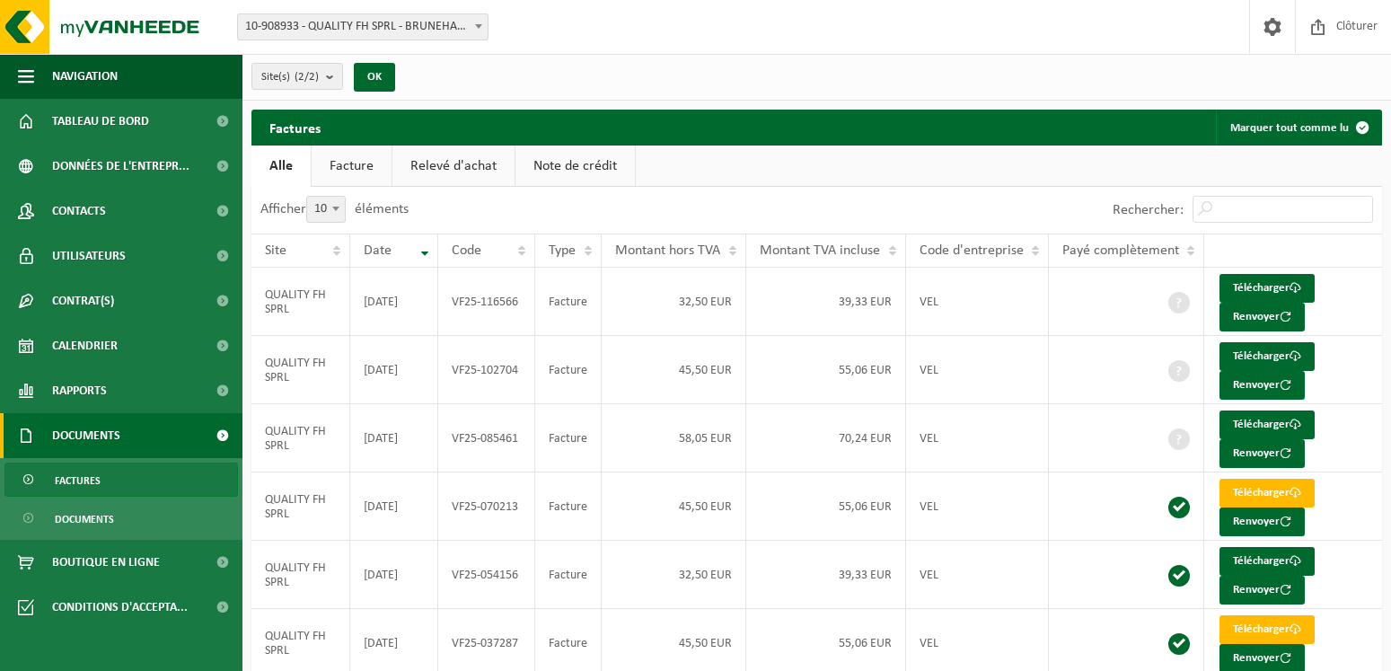 This screenshot has height=671, width=1391. What do you see at coordinates (1298, 128) in the screenshot?
I see `button: Marquer tout comme lu` at bounding box center [1298, 128].